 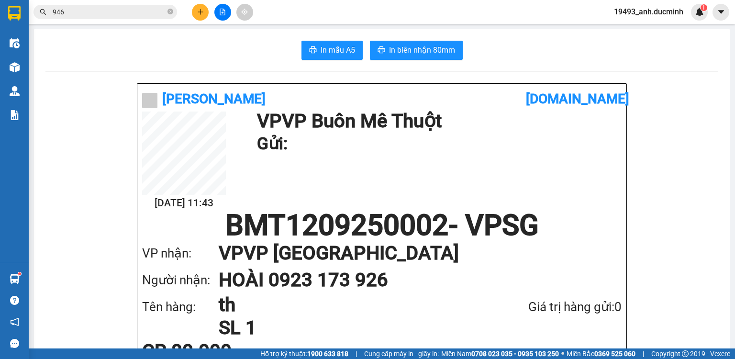 I want to click on span: copyright, so click(x=686, y=354).